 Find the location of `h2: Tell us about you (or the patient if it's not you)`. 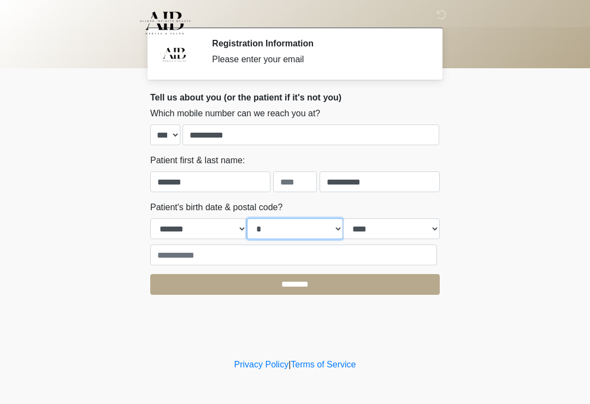

h2: Tell us about you (or the patient if it's not you) is located at coordinates (295, 97).